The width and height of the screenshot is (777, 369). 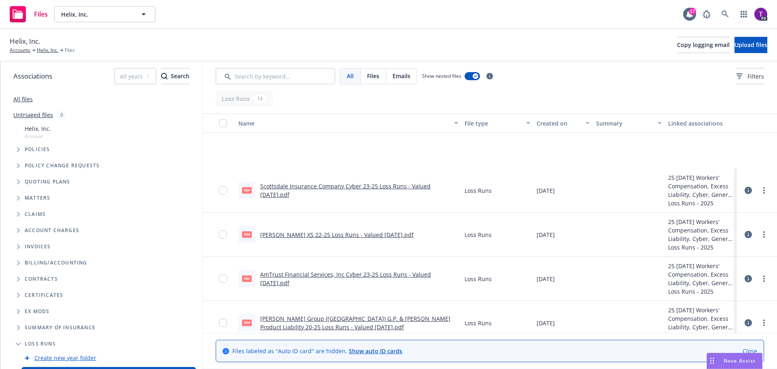 What do you see at coordinates (37, 198) in the screenshot?
I see `span: Matters` at bounding box center [37, 198].